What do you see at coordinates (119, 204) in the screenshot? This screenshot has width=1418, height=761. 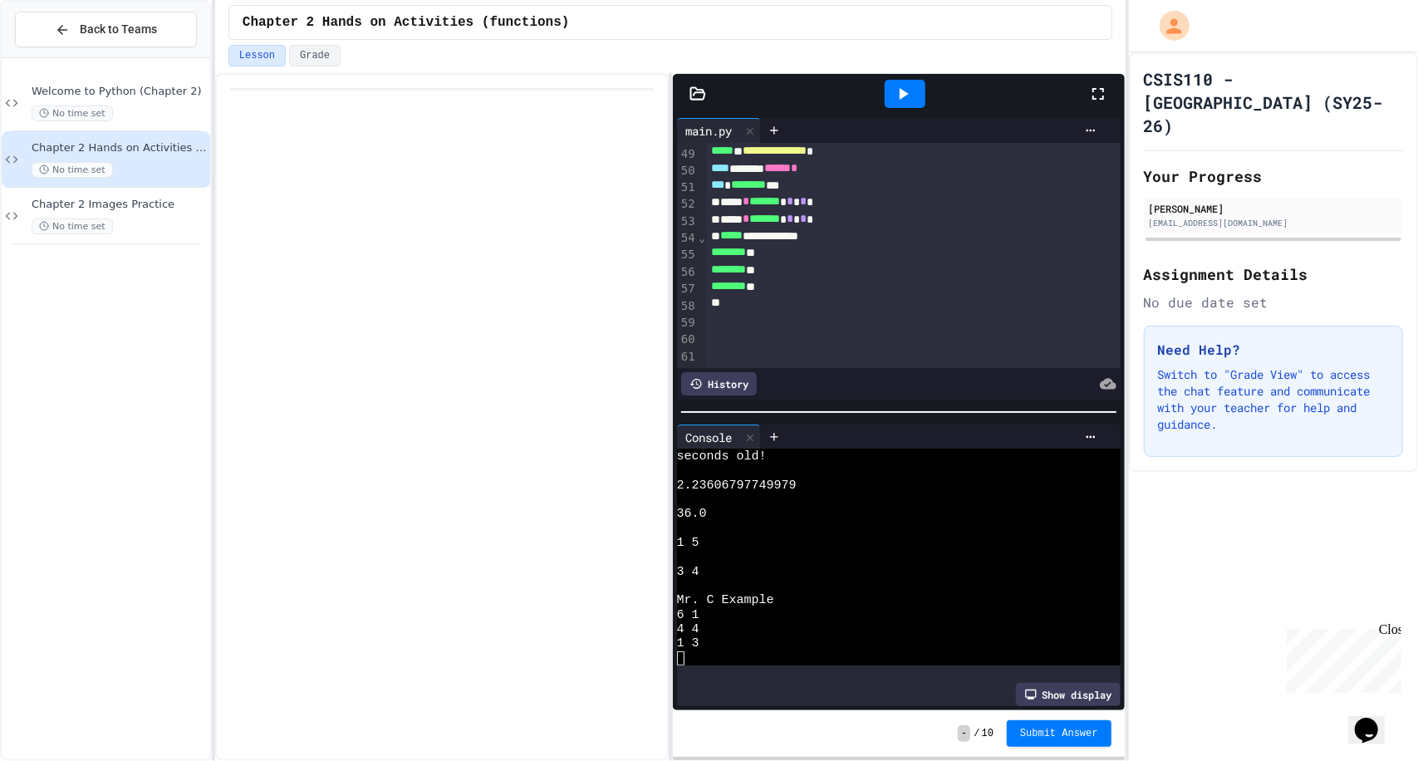 I see `span: Chapter 2 Images Practice` at bounding box center [119, 204].